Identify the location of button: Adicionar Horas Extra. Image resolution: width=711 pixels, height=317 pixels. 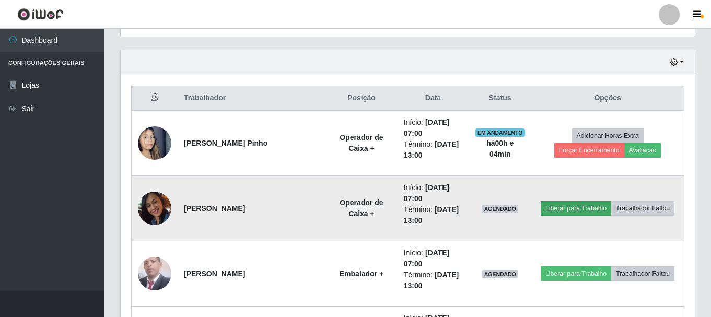
(607, 136).